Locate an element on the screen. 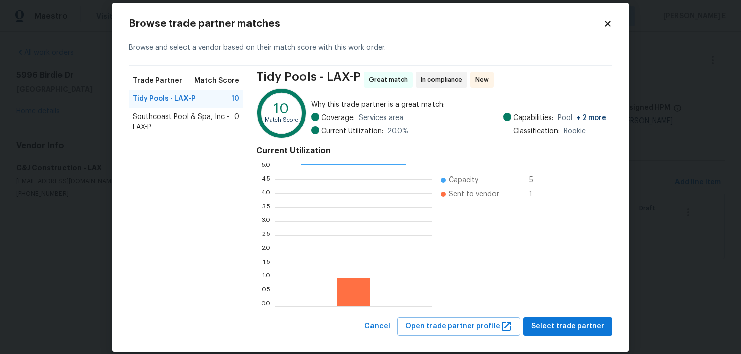 This screenshot has width=741, height=354. span: Capacity is located at coordinates (463, 180).